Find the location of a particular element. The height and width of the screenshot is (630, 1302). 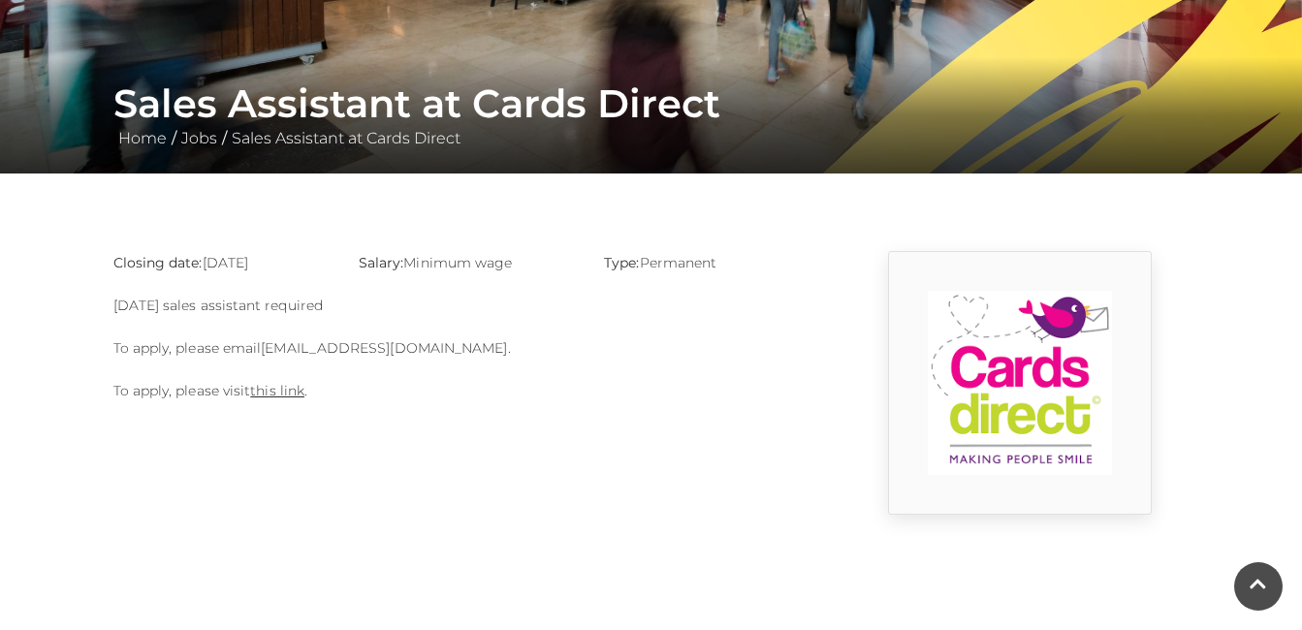

a: Jobs is located at coordinates (199, 138).